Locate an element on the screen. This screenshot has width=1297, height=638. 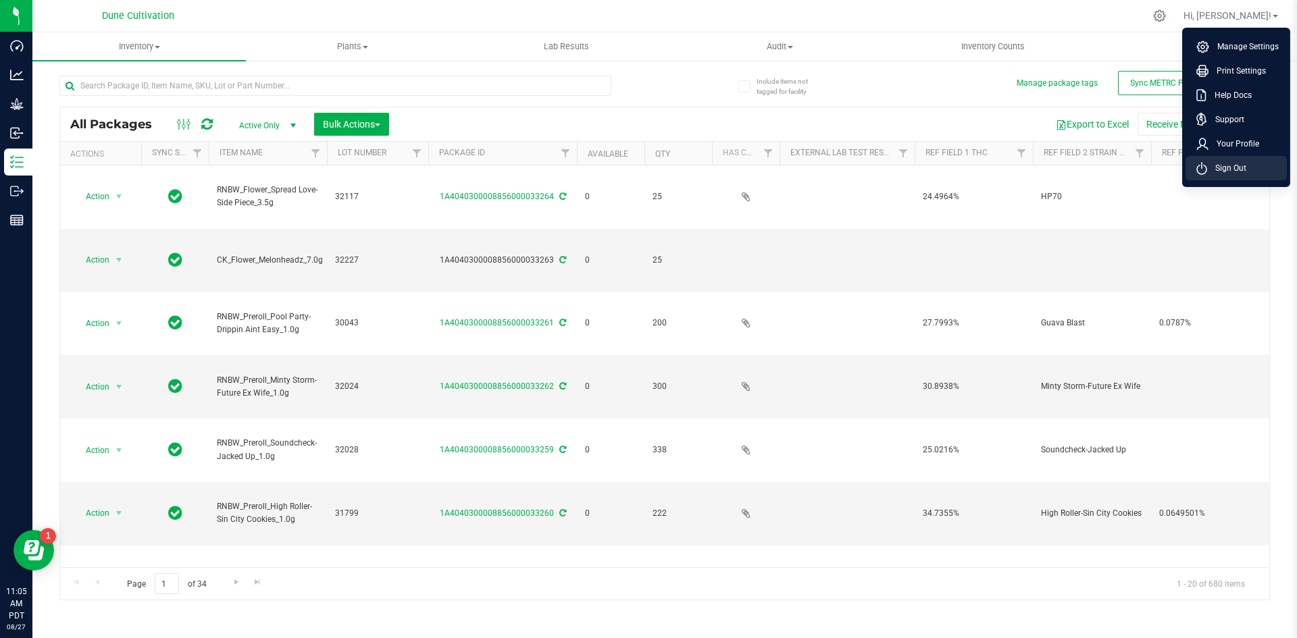
a: 1A4040300008856000033260 is located at coordinates (497, 513).